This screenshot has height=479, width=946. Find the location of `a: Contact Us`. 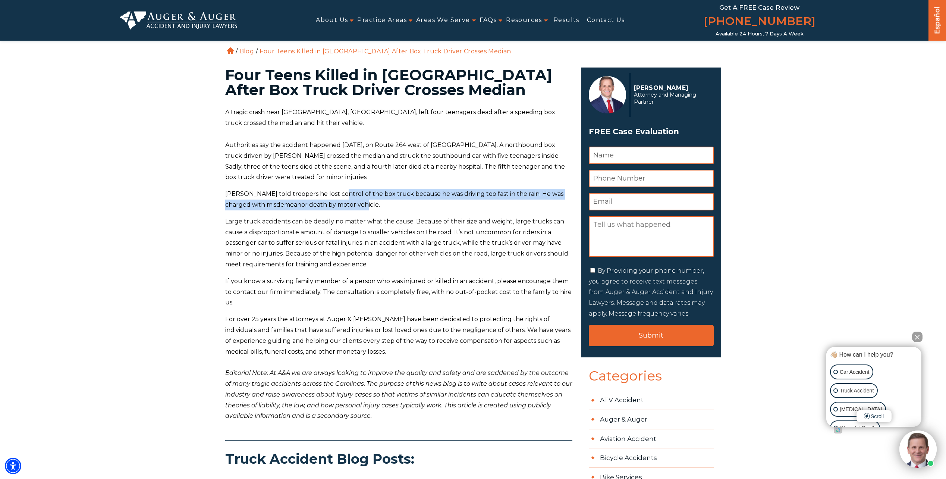

a: Contact Us is located at coordinates (606, 20).